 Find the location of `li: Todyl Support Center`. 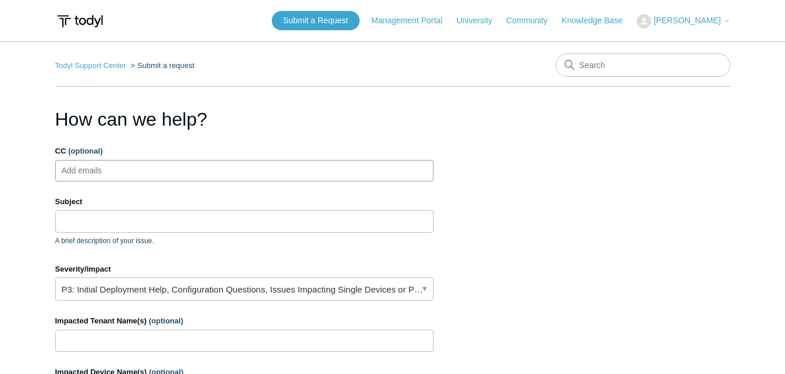

li: Todyl Support Center is located at coordinates (92, 65).